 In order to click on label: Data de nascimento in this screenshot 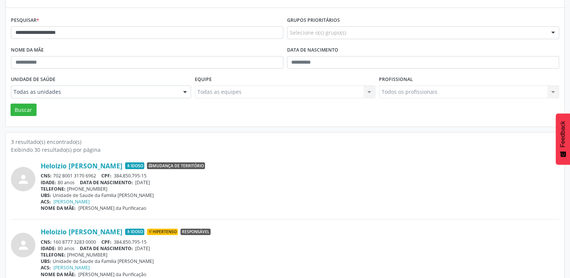, I will do `click(313, 50)`.